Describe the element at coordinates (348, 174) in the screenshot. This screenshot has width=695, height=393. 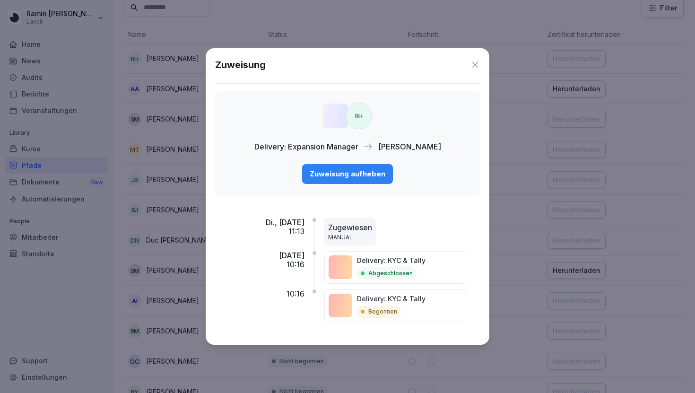
I see `button: Zuweisung aufheben` at that location.